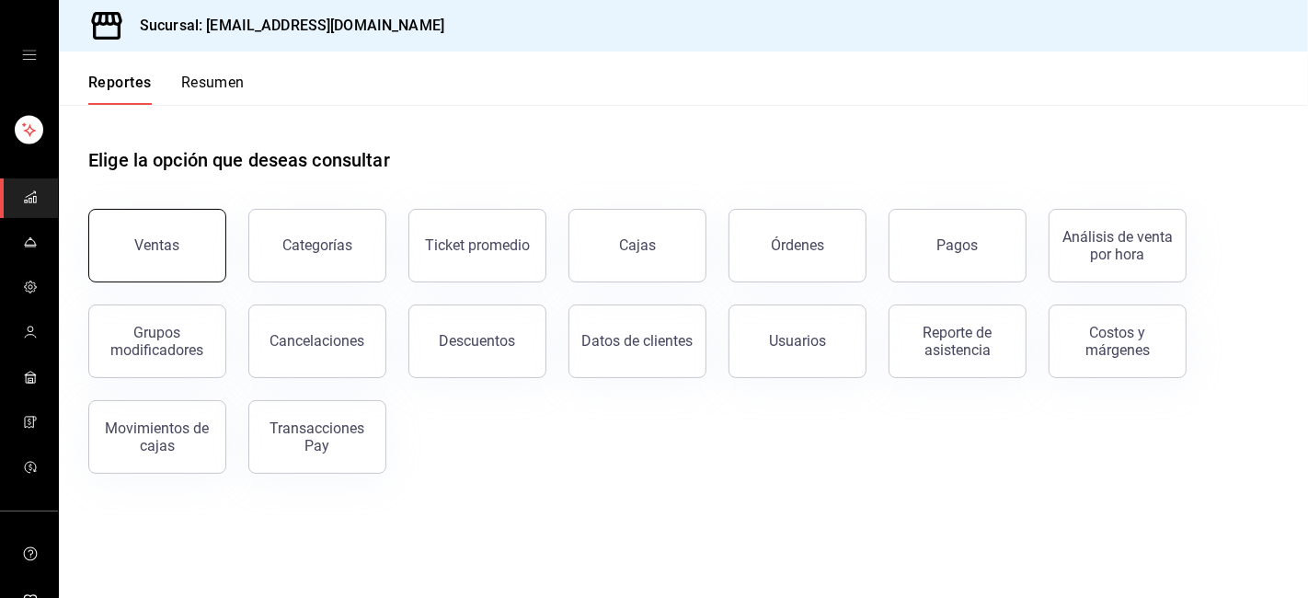  What do you see at coordinates (638, 341) in the screenshot?
I see `button: Datos de clientes` at bounding box center [638, 341].